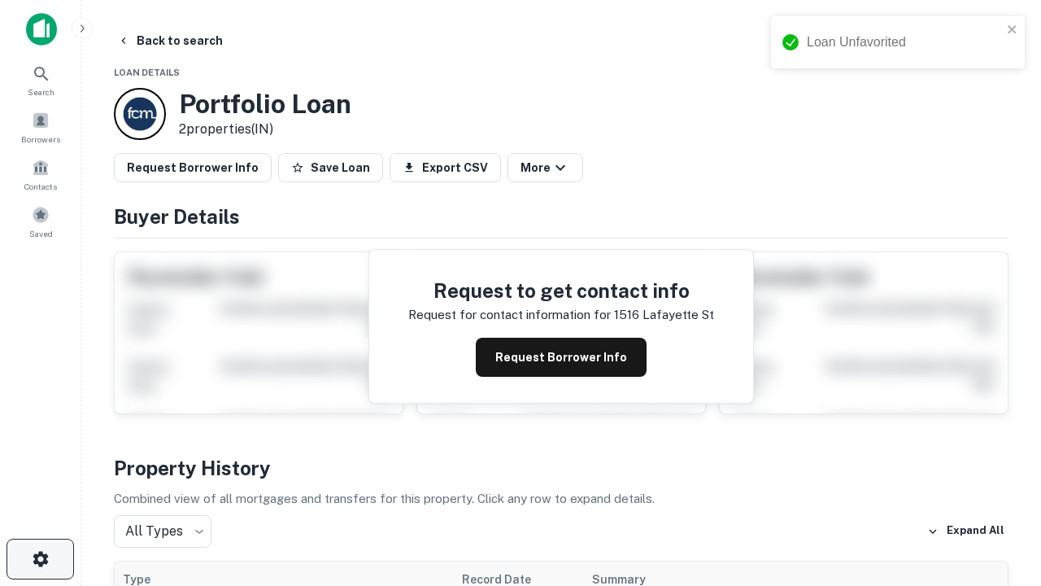  I want to click on button: Save Loan, so click(330, 168).